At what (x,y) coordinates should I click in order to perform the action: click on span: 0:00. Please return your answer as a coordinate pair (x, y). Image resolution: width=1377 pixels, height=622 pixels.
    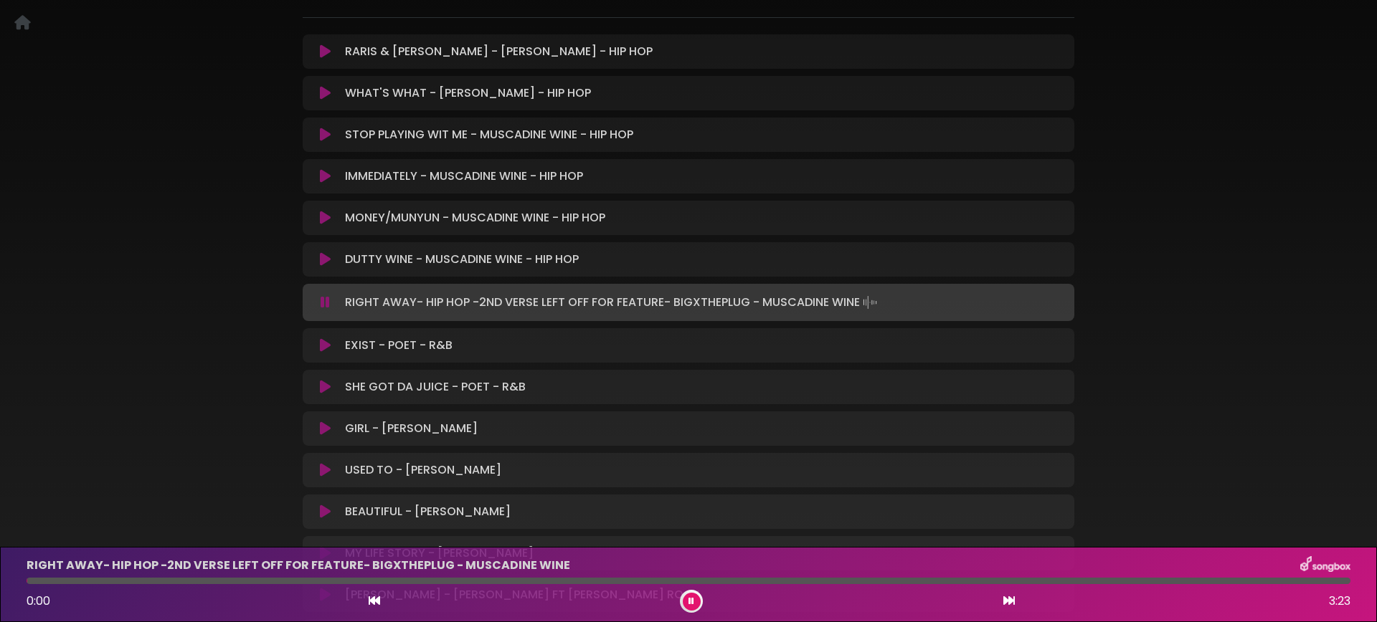
    Looking at the image, I should click on (38, 601).